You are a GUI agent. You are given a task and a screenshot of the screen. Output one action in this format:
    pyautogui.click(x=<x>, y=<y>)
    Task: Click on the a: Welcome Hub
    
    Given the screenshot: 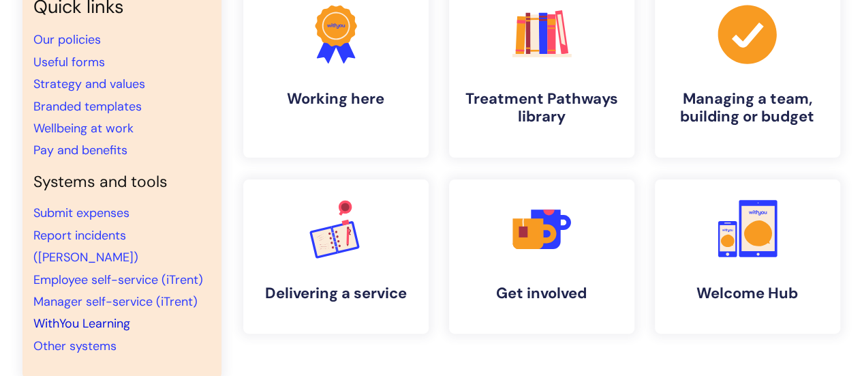 What is the action you would take?
    pyautogui.click(x=748, y=256)
    